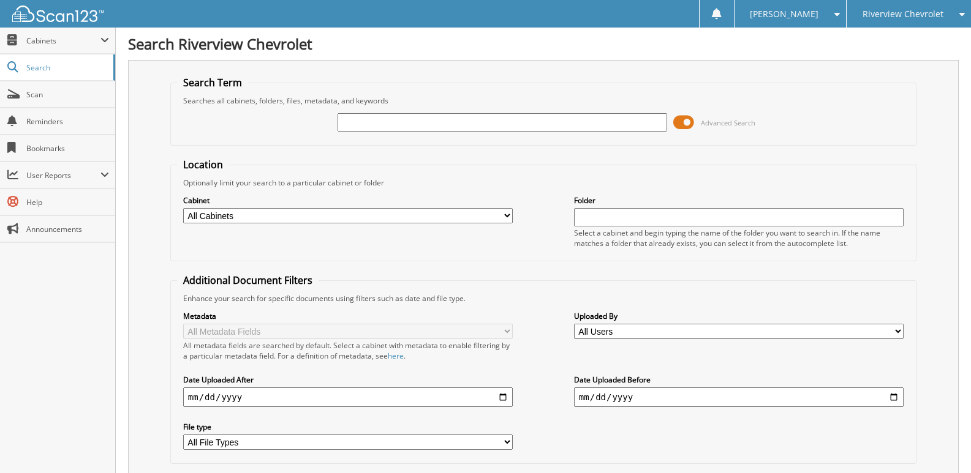 The image size is (971, 473). I want to click on label: Metadata, so click(348, 316).